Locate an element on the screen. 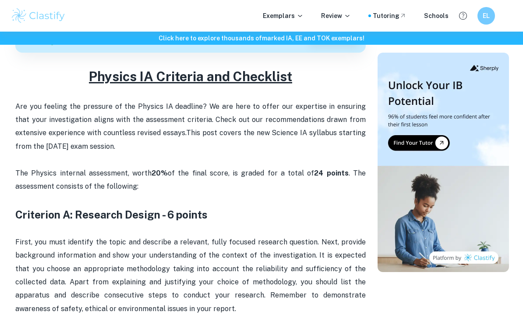 The height and width of the screenshot is (319, 523). u: Physics IA Criteria and Checklist is located at coordinates (191, 76).